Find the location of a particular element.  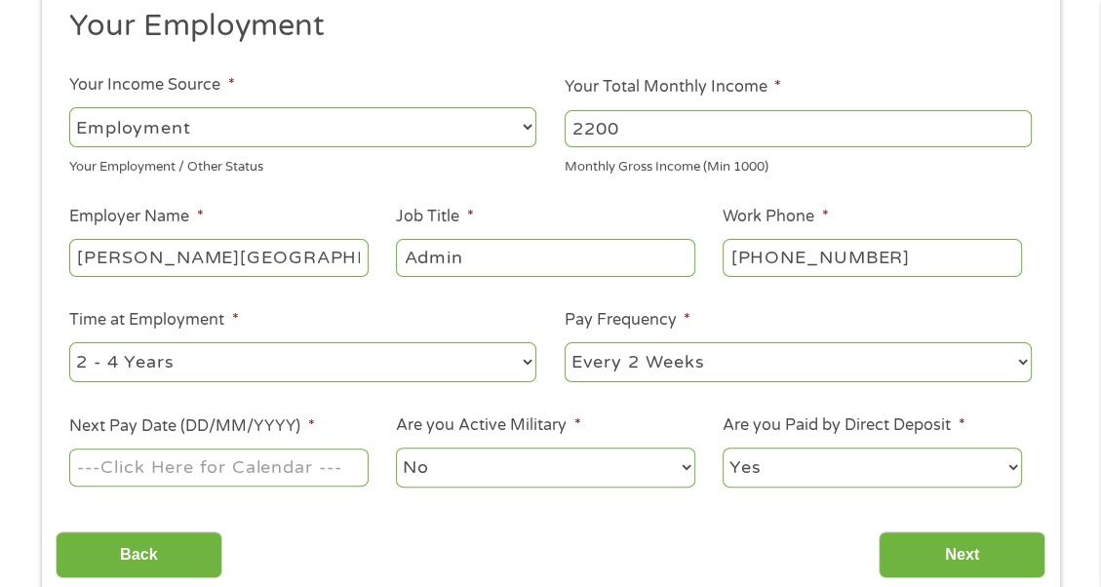

label: Work Phone is located at coordinates (775, 216).